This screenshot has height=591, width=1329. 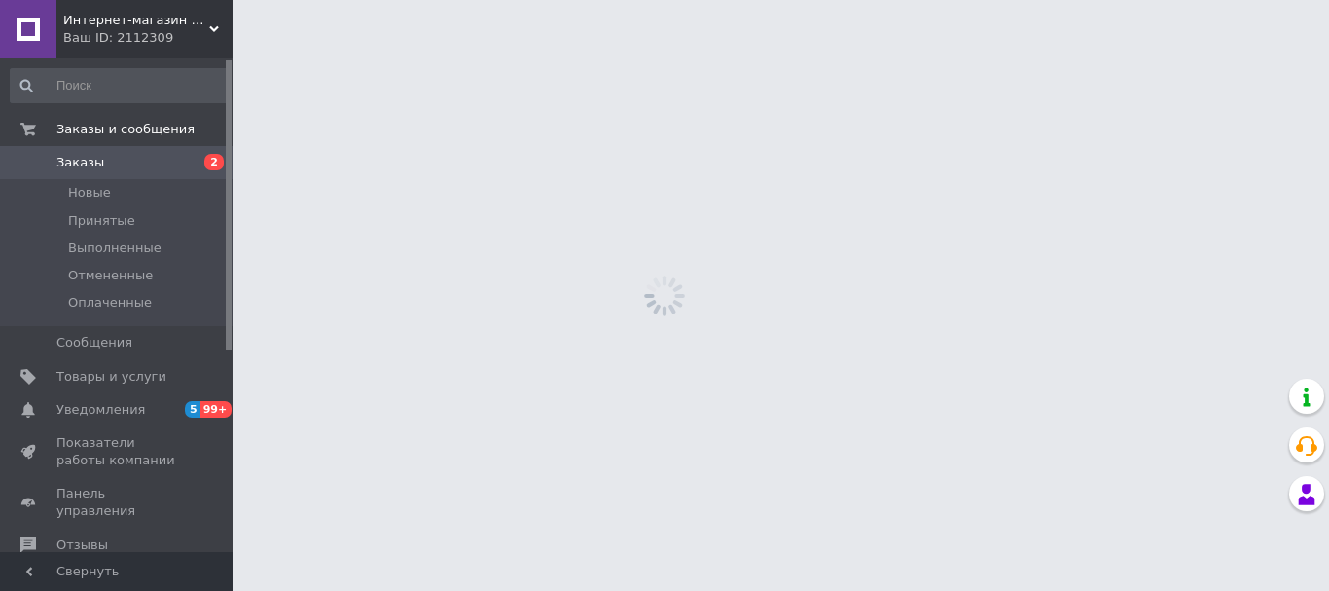 I want to click on span: Сообщения, so click(x=94, y=342).